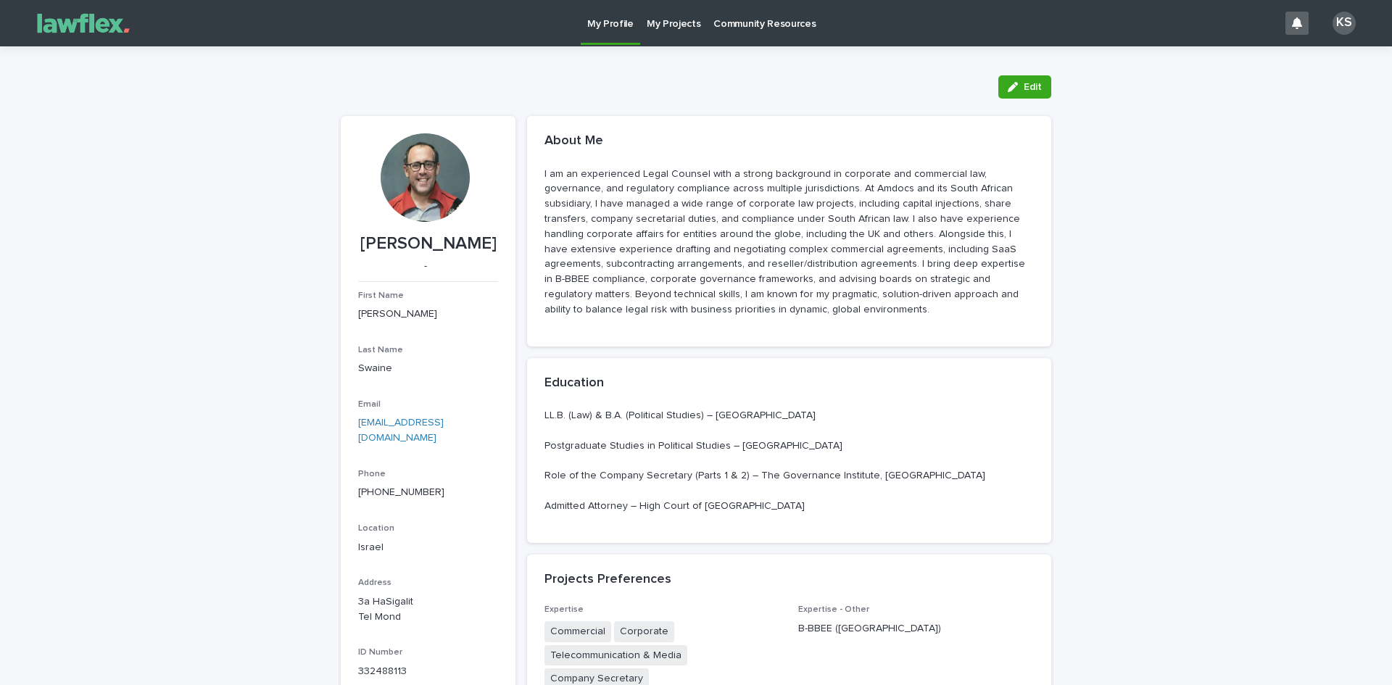 The width and height of the screenshot is (1392, 685). Describe the element at coordinates (428, 610) in the screenshot. I see `p: 3a HaSigalit Tel Mond` at that location.